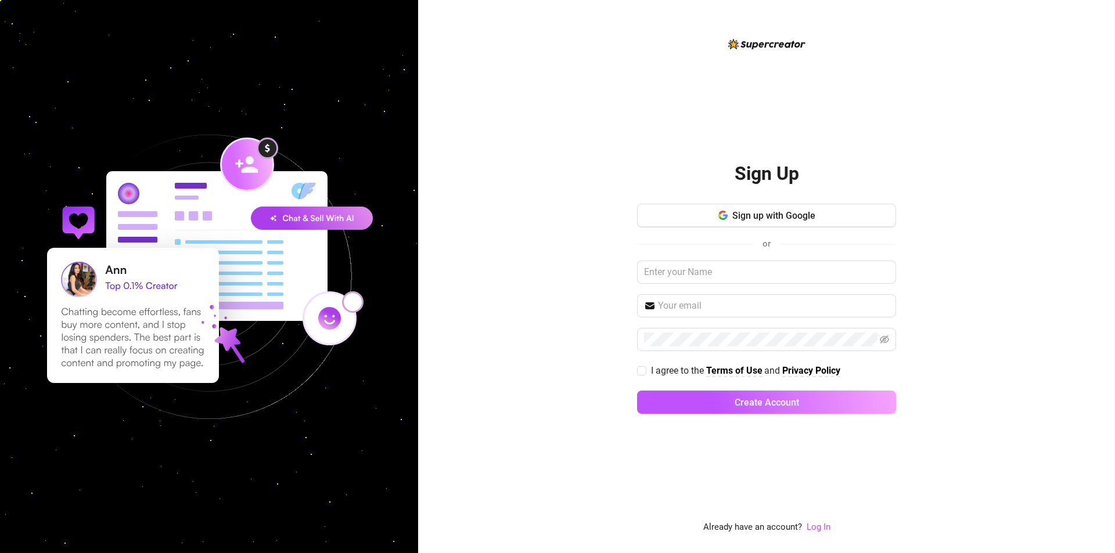 This screenshot has width=1115, height=553. I want to click on input: Enter your Name, so click(766, 272).